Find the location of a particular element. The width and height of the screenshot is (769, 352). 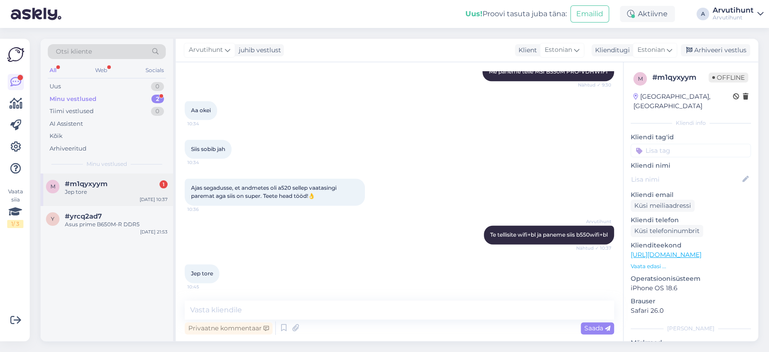

div: Proovi tasuta juba täna: is located at coordinates (516, 14).